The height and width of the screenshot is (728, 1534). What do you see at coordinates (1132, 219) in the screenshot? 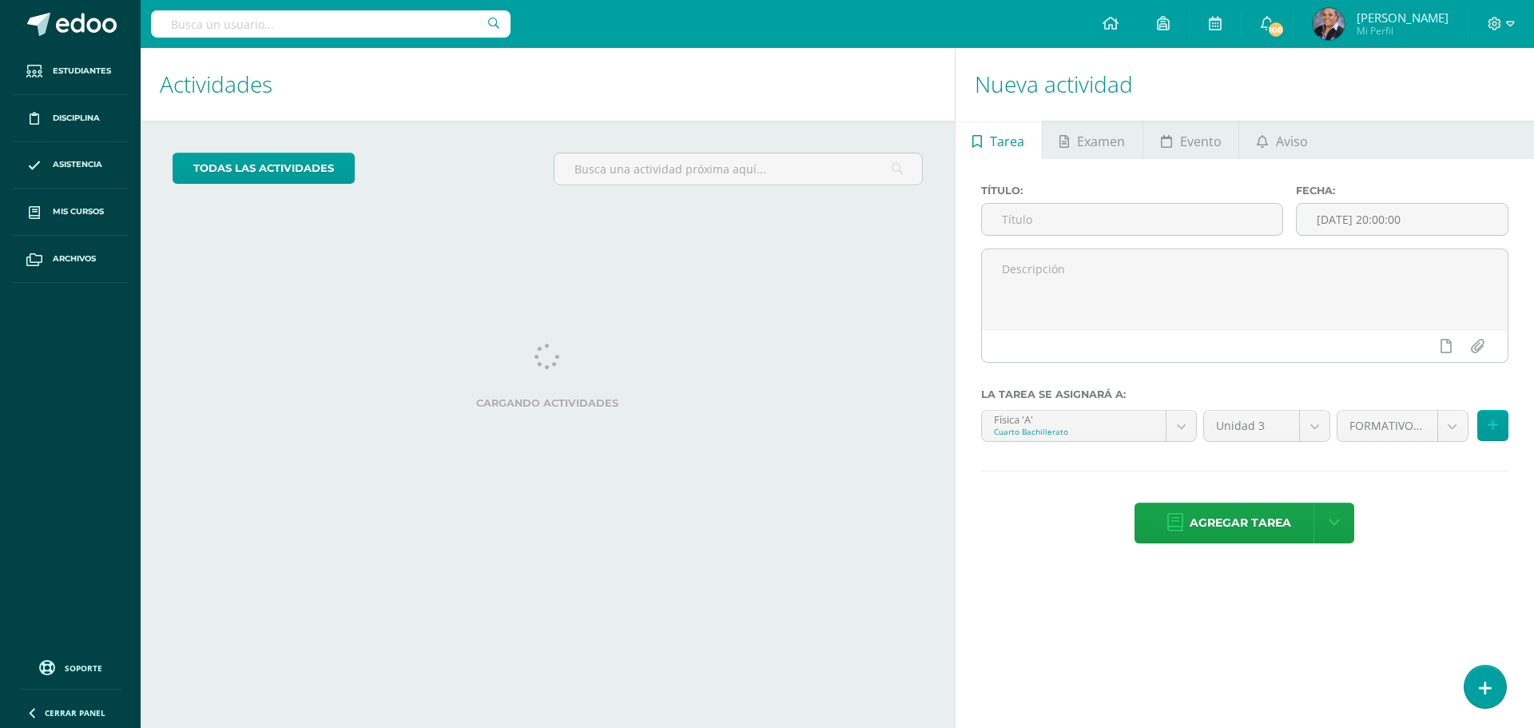
I see `input: Título` at bounding box center [1132, 219].